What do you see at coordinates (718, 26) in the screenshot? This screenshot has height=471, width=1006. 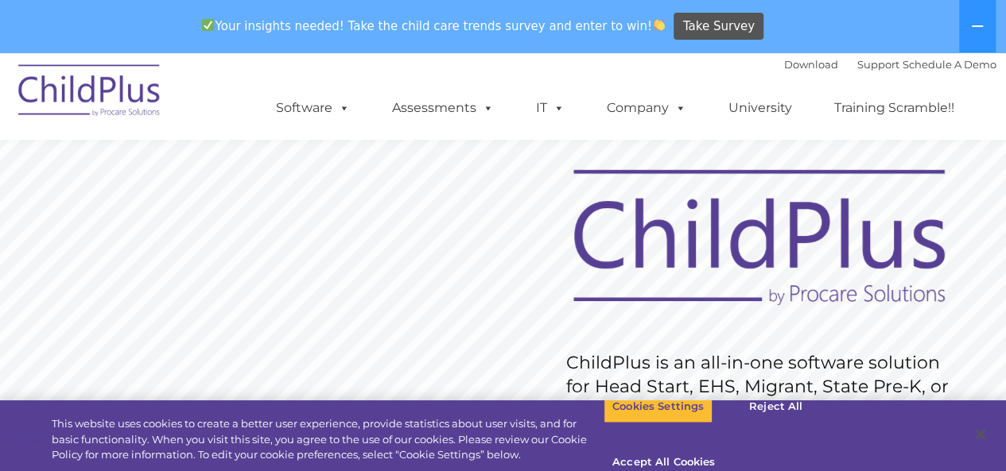 I see `a: Take Survey` at bounding box center [718, 26].